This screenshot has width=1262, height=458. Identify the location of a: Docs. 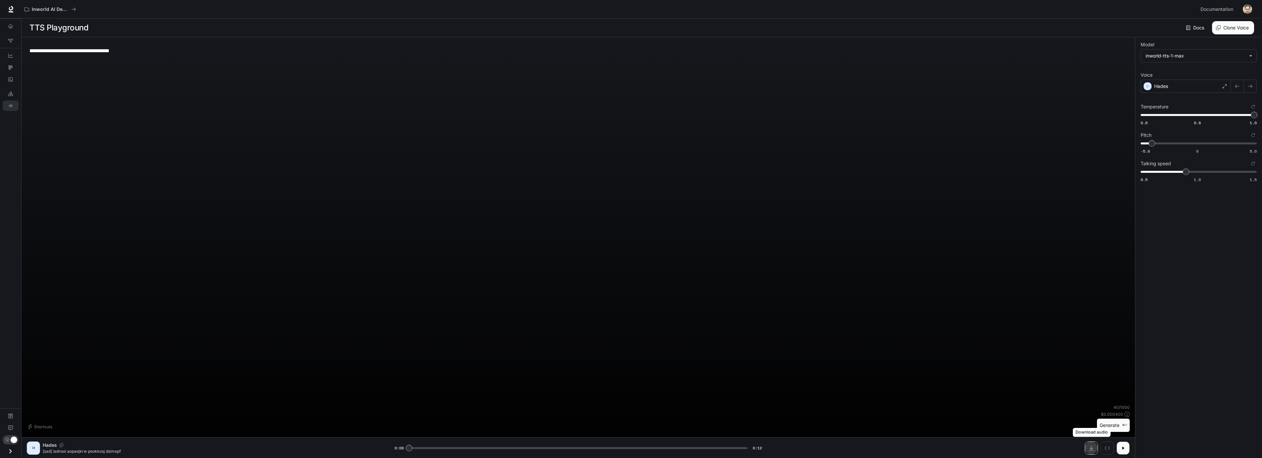
(1196, 28).